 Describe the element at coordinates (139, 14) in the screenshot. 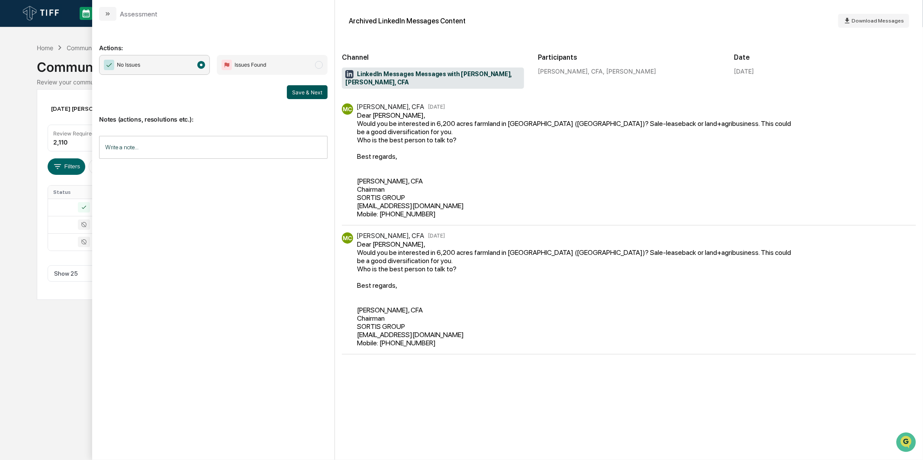

I see `div: Assessment` at that location.